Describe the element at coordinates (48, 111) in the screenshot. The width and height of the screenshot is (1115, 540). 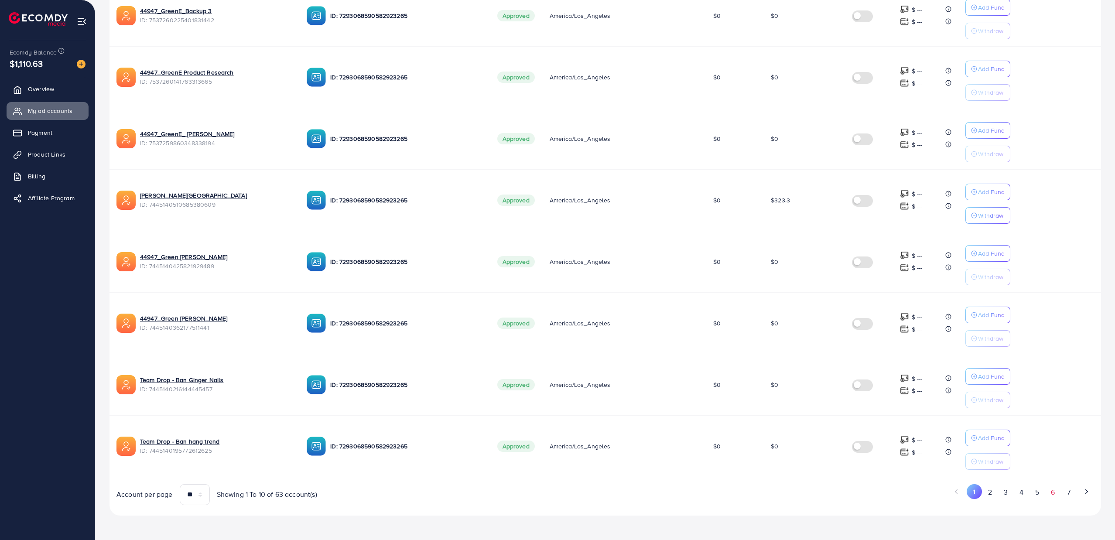
I see `a: My ad accounts` at that location.